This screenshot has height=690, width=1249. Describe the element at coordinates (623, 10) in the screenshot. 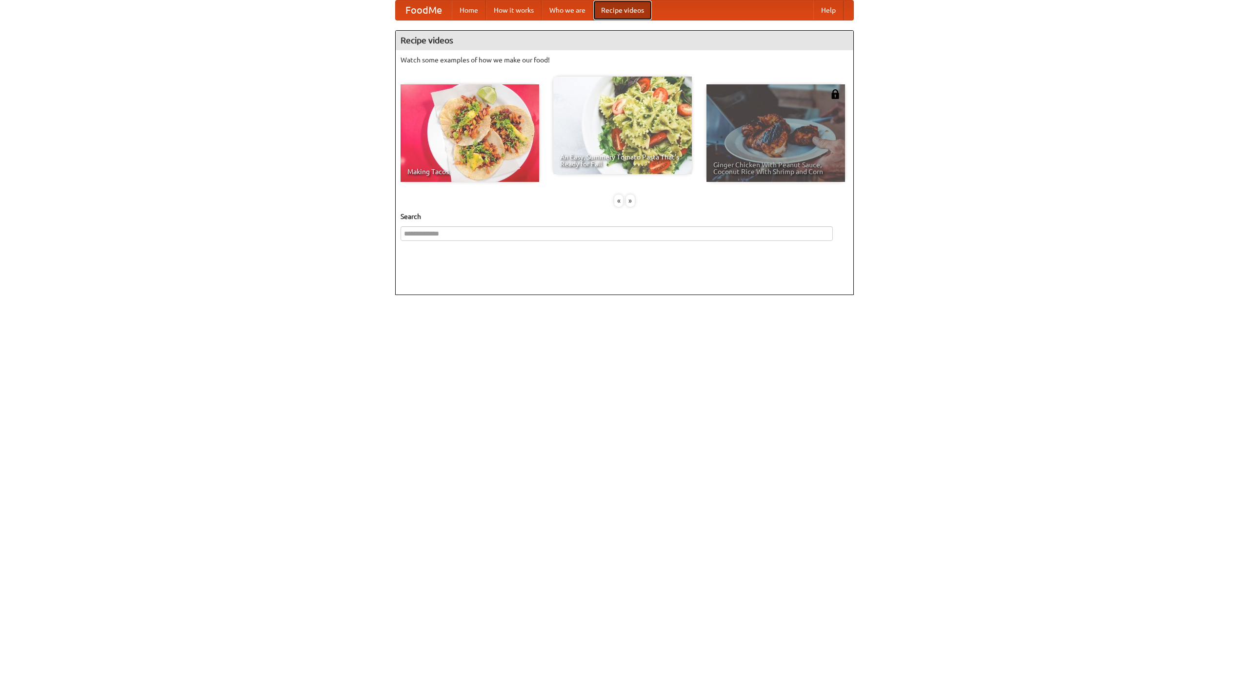

I see `a: Recipe videos` at that location.